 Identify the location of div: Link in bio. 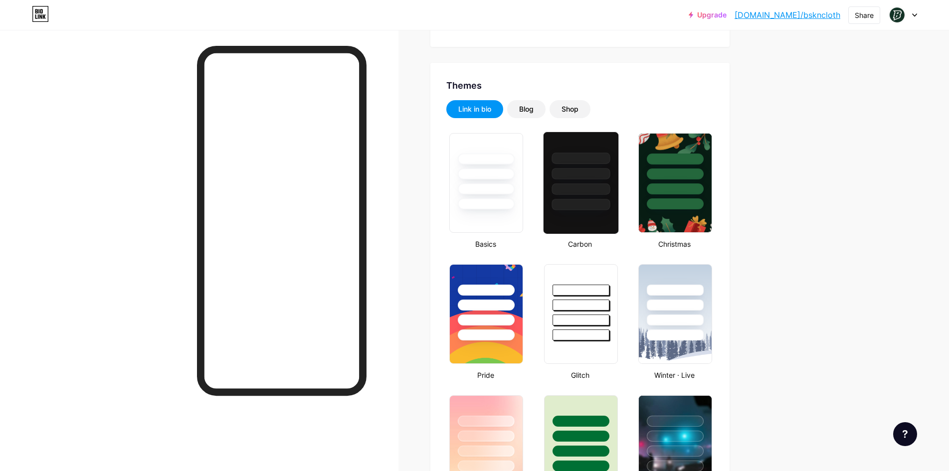
(475, 109).